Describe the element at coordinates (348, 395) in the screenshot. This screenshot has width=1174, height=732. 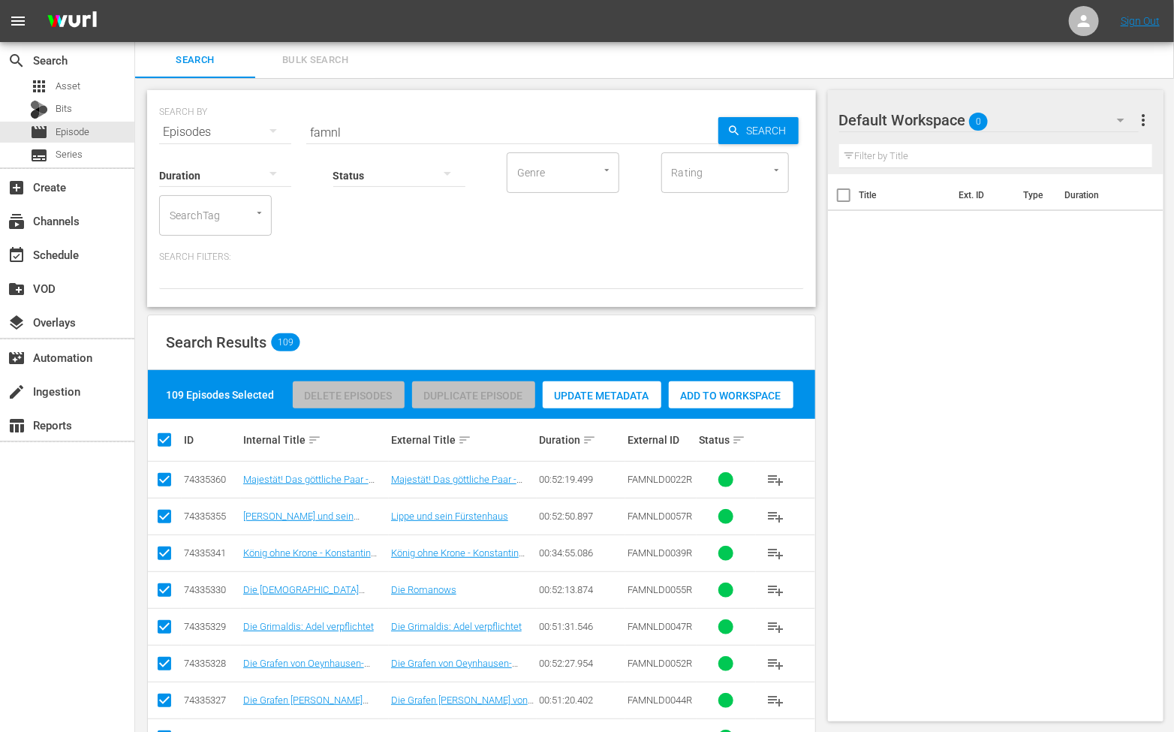
I see `button: Delete Episodes` at that location.